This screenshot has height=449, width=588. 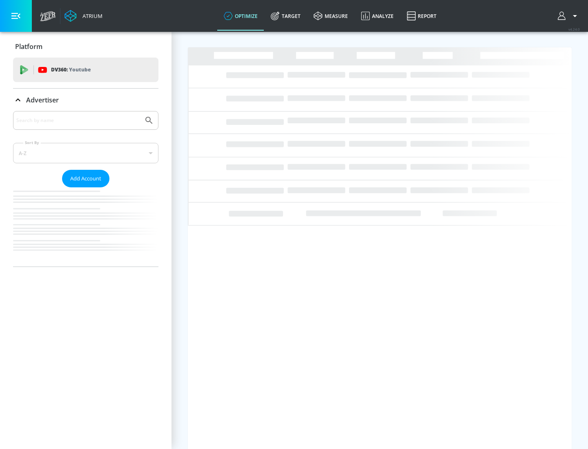 I want to click on input: Search by name, so click(x=78, y=120).